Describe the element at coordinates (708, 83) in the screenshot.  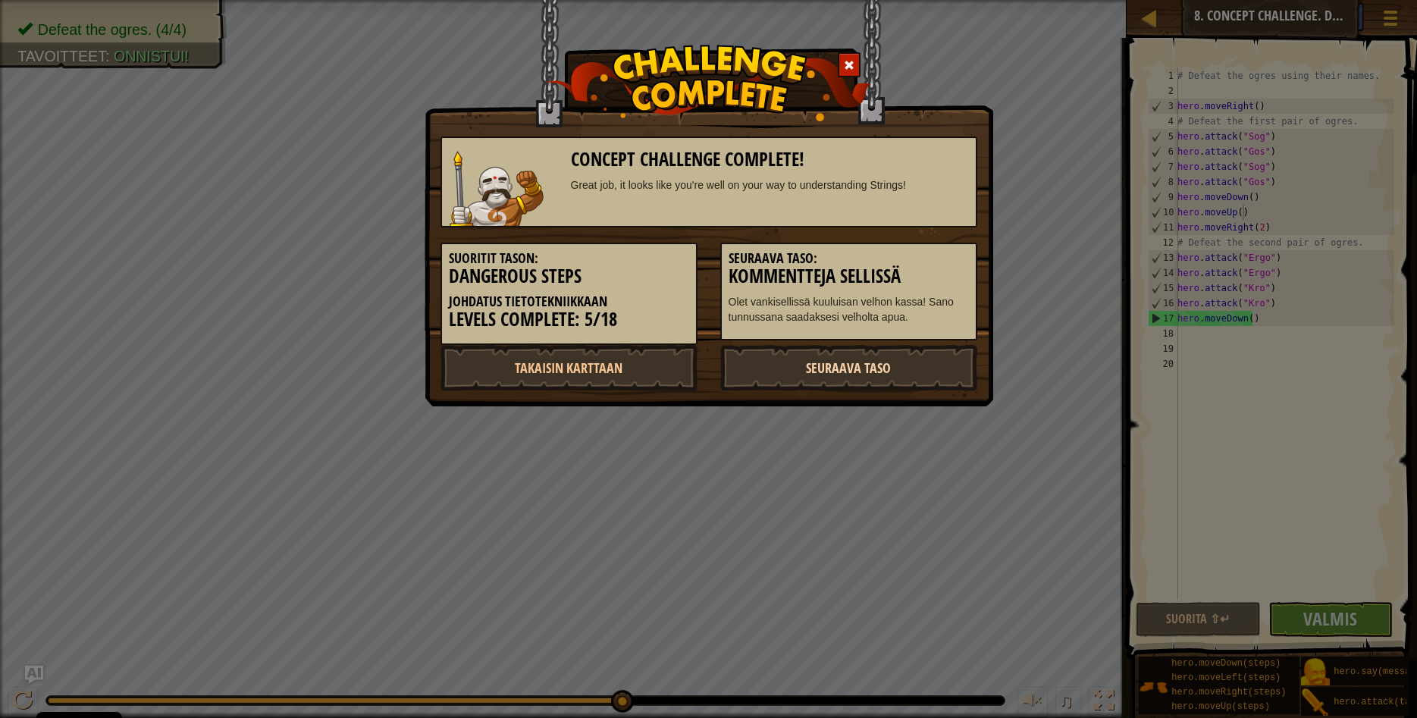
I see `img: challenge_complete.png` at that location.